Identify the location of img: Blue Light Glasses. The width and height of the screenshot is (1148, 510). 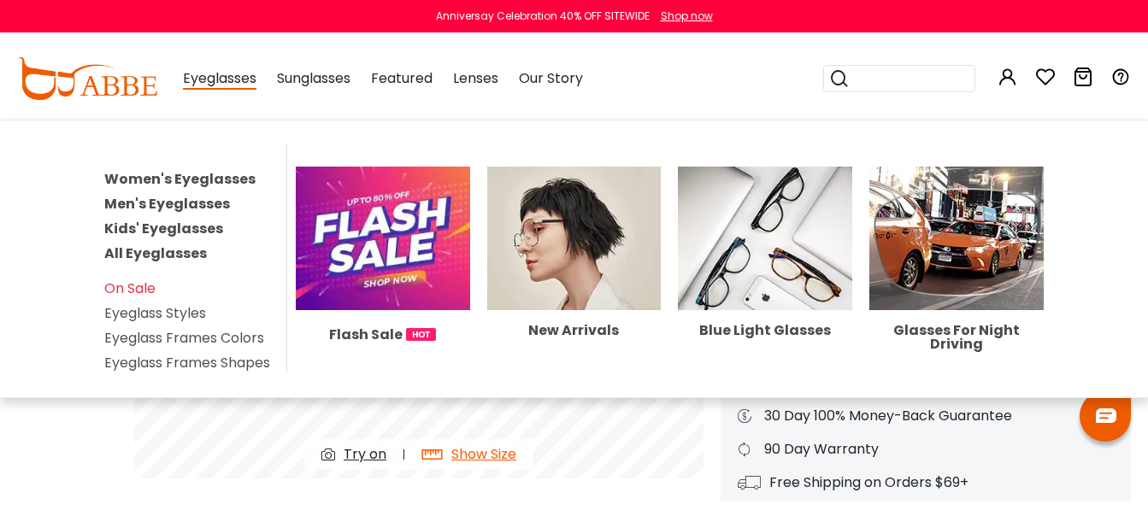
(765, 239).